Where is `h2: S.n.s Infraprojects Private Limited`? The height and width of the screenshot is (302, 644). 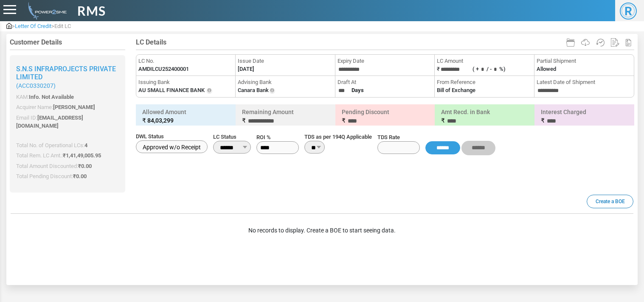 h2: S.n.s Infraprojects Private Limited is located at coordinates (67, 77).